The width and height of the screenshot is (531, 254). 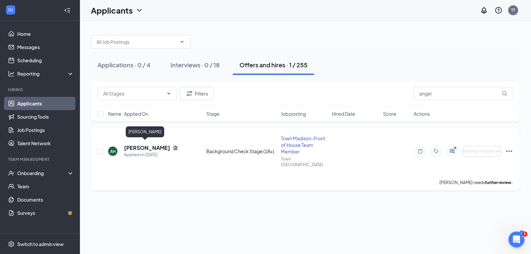 What do you see at coordinates (112, 10) in the screenshot?
I see `h1: Applicants` at bounding box center [112, 10].